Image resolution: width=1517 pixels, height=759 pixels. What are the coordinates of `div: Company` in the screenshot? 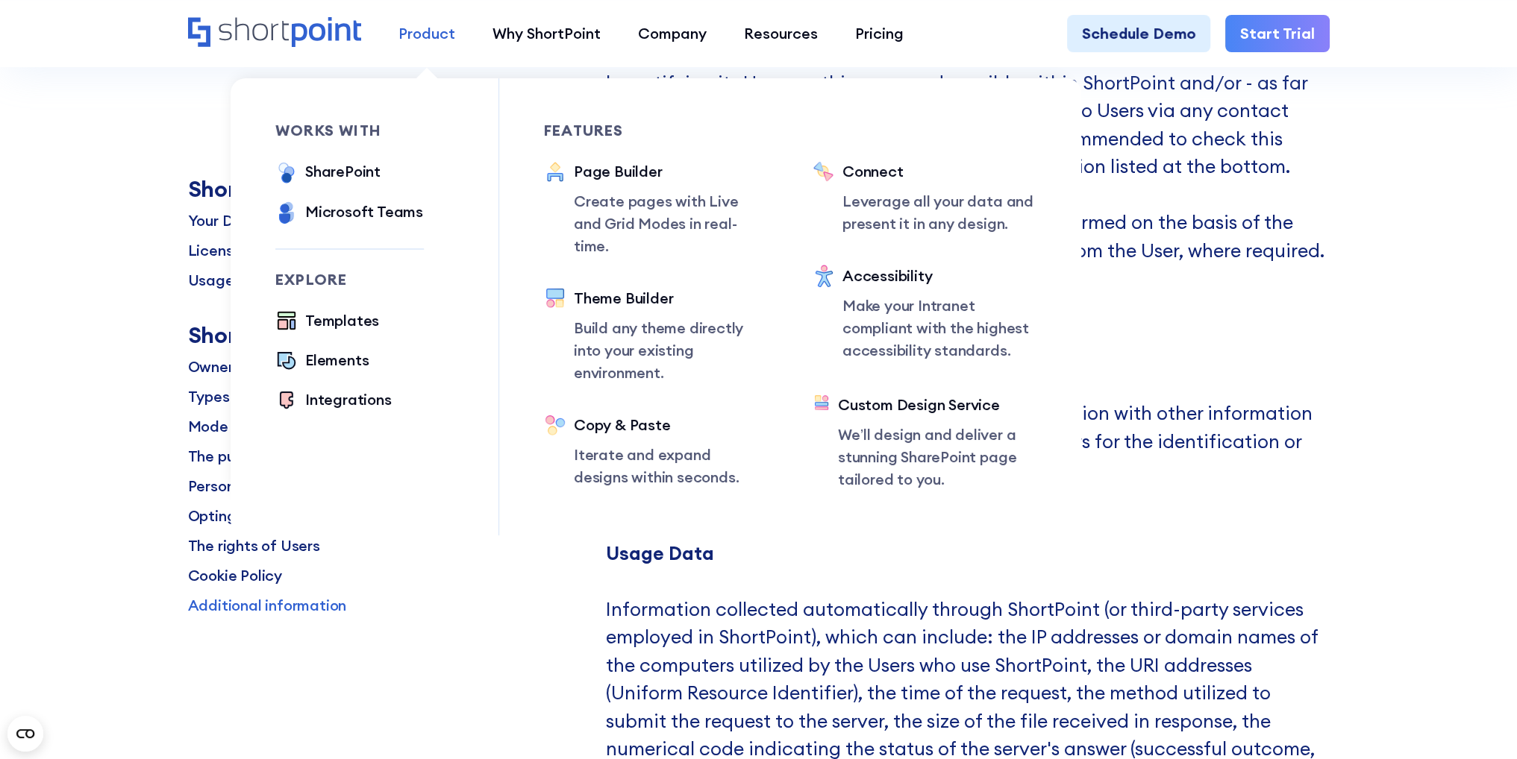 It's located at (672, 34).